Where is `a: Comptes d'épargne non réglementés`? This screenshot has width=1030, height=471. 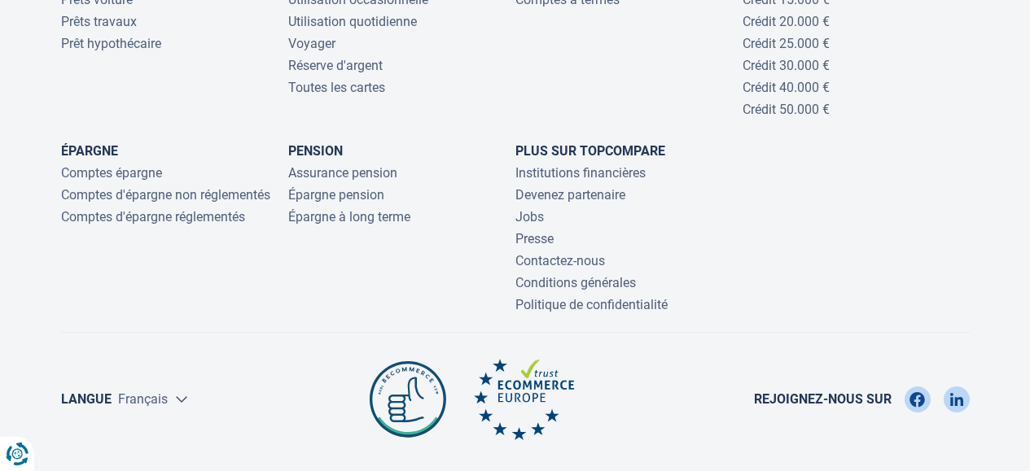 a: Comptes d'épargne non réglementés is located at coordinates (165, 195).